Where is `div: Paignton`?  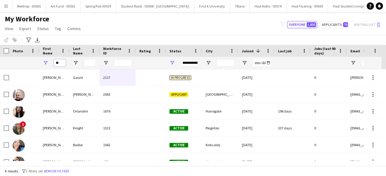
div: Paignton is located at coordinates (220, 128).